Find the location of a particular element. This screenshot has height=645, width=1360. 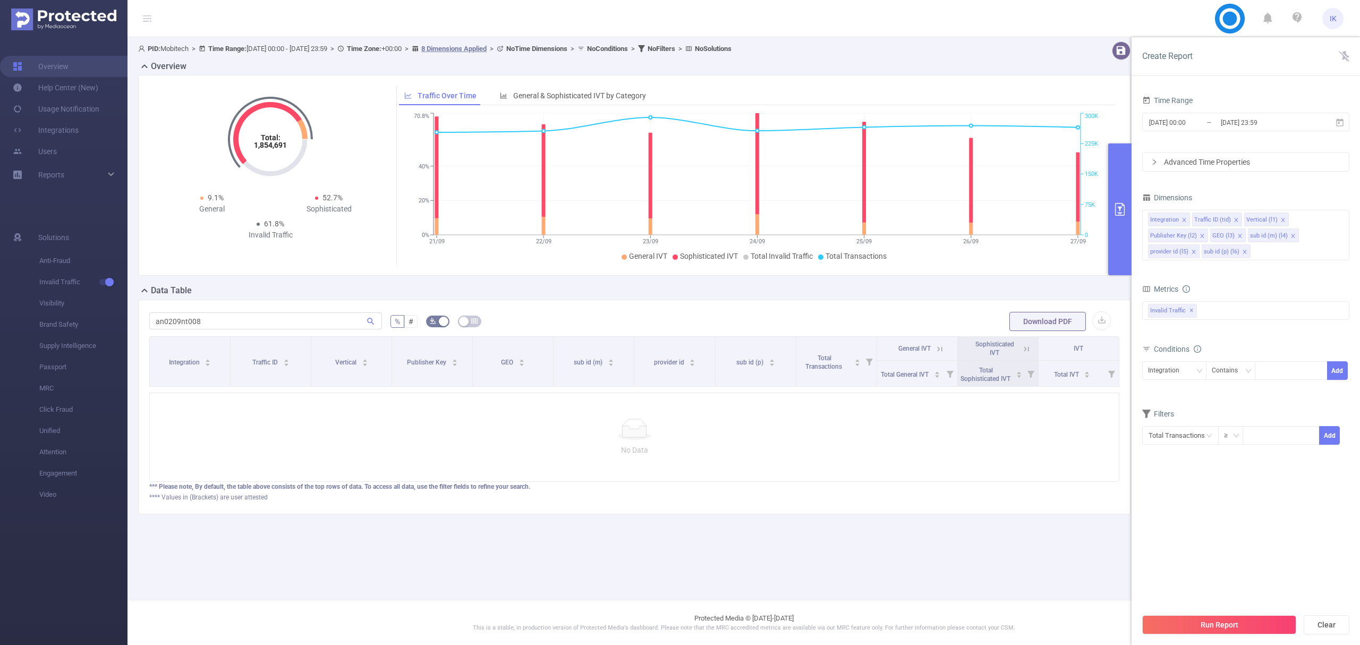

div: General is located at coordinates (212, 209).